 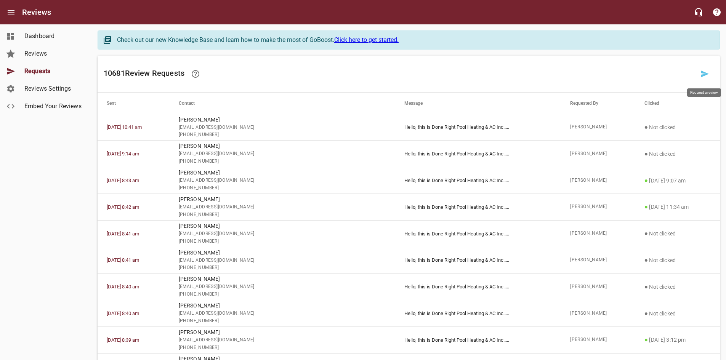 I want to click on span: Reviews, so click(x=53, y=54).